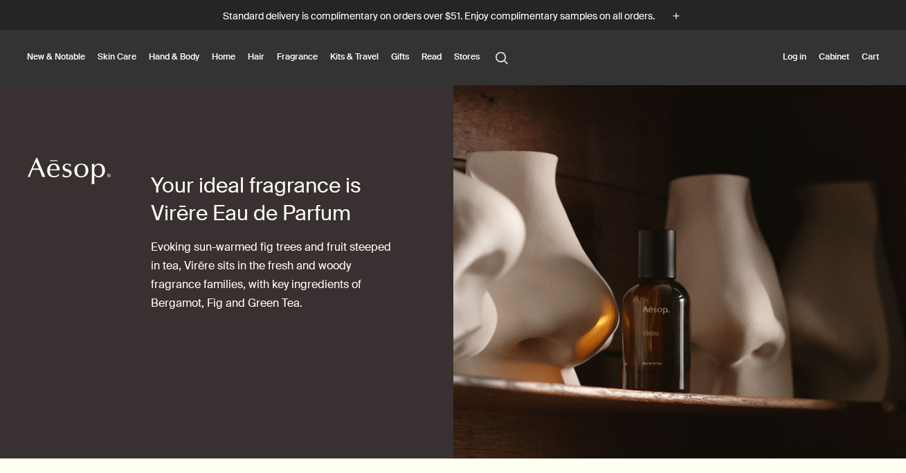  Describe the element at coordinates (467, 57) in the screenshot. I see `button: Stores` at that location.